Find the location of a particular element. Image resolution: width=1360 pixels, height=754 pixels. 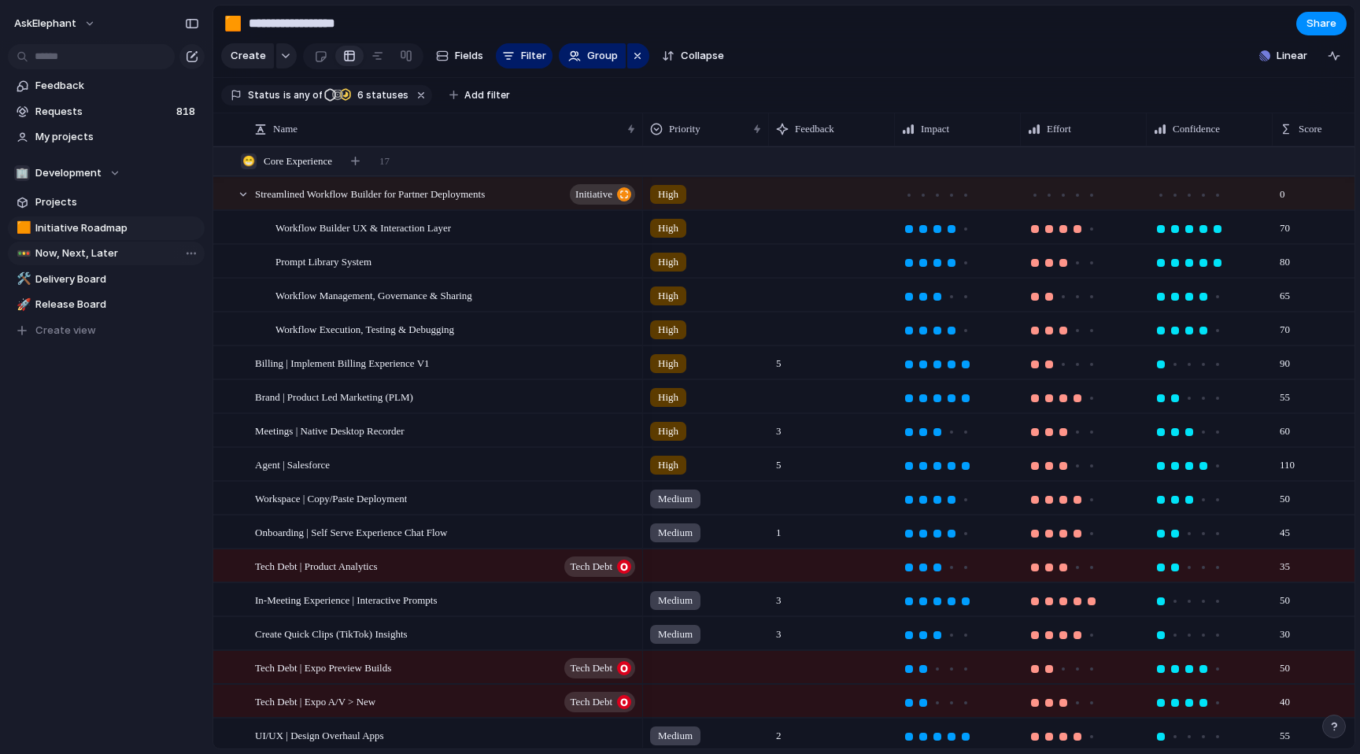

span: Development is located at coordinates (68, 173).